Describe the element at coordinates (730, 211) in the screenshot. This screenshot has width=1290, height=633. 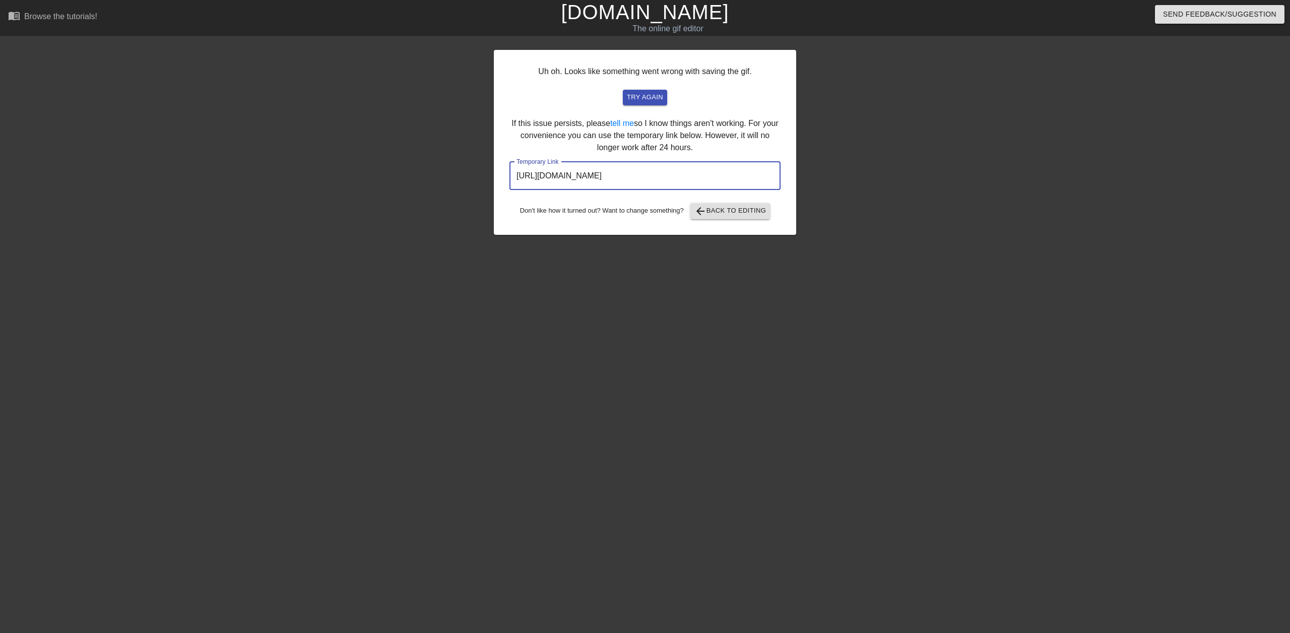
I see `span: Back to Editing` at that location.